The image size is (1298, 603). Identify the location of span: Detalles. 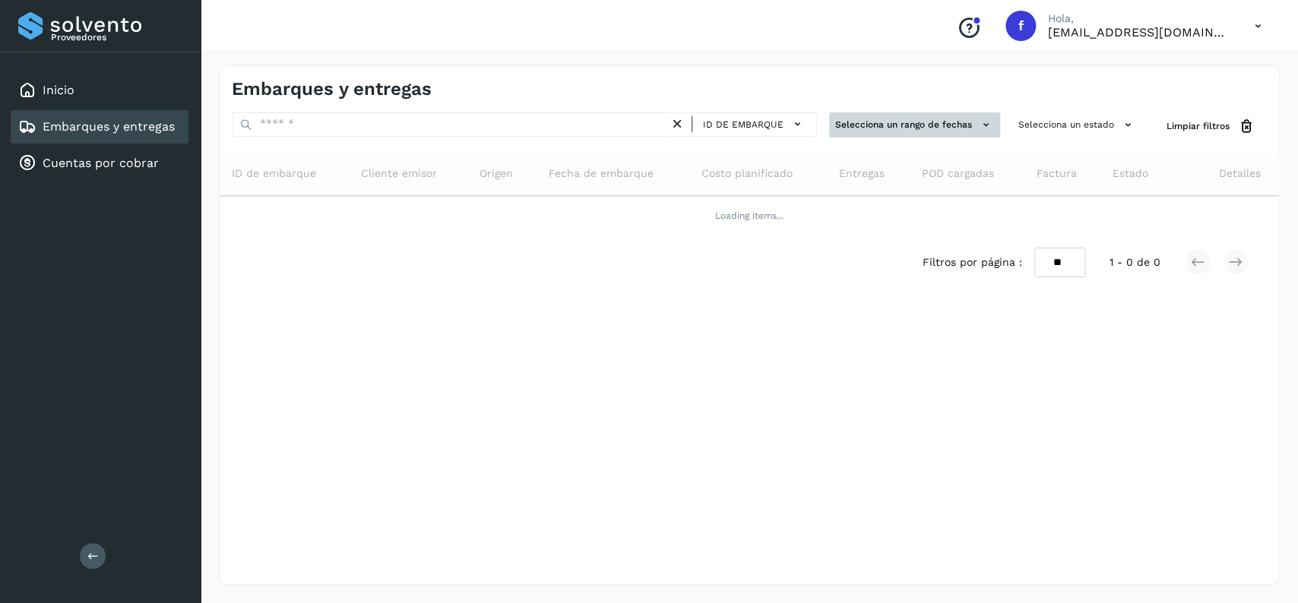
(1239, 173).